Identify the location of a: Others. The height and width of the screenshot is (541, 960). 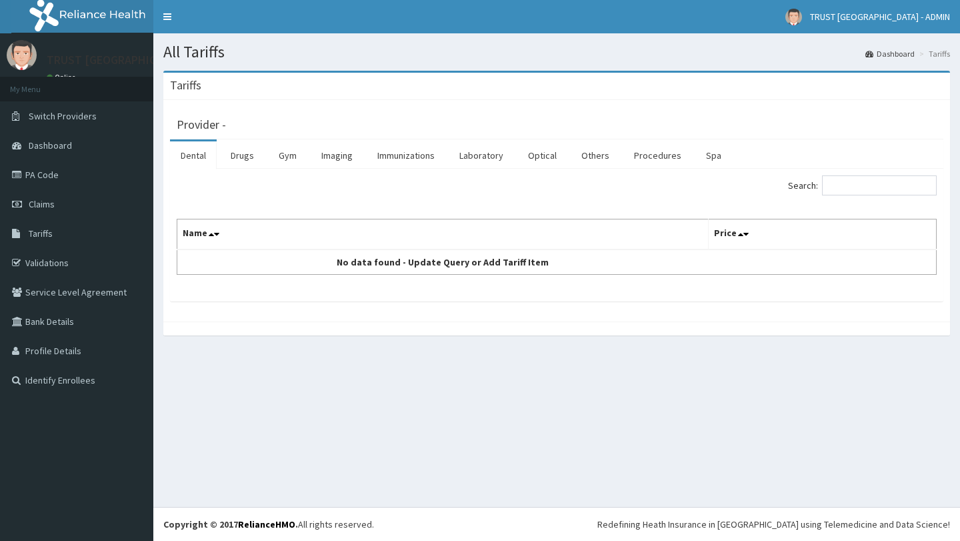
(596, 155).